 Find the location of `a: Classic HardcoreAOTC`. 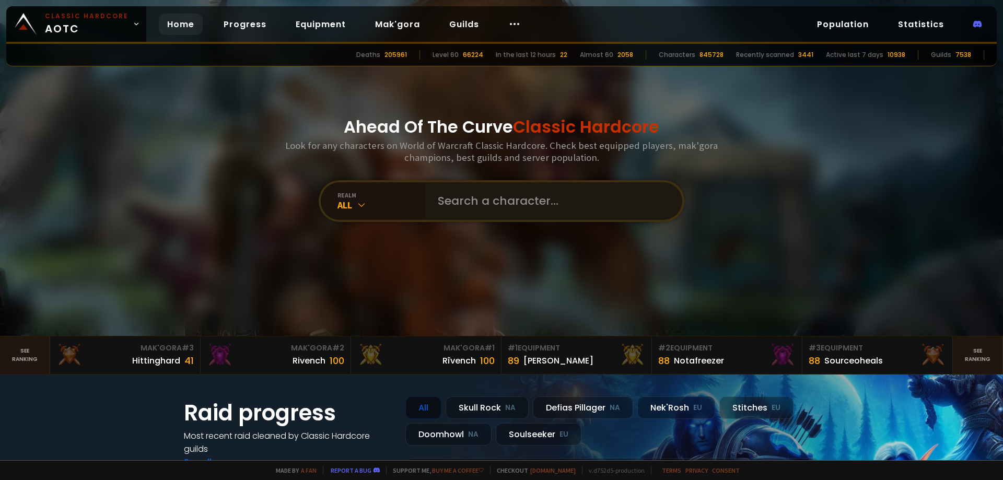

a: Classic HardcoreAOTC is located at coordinates (76, 24).